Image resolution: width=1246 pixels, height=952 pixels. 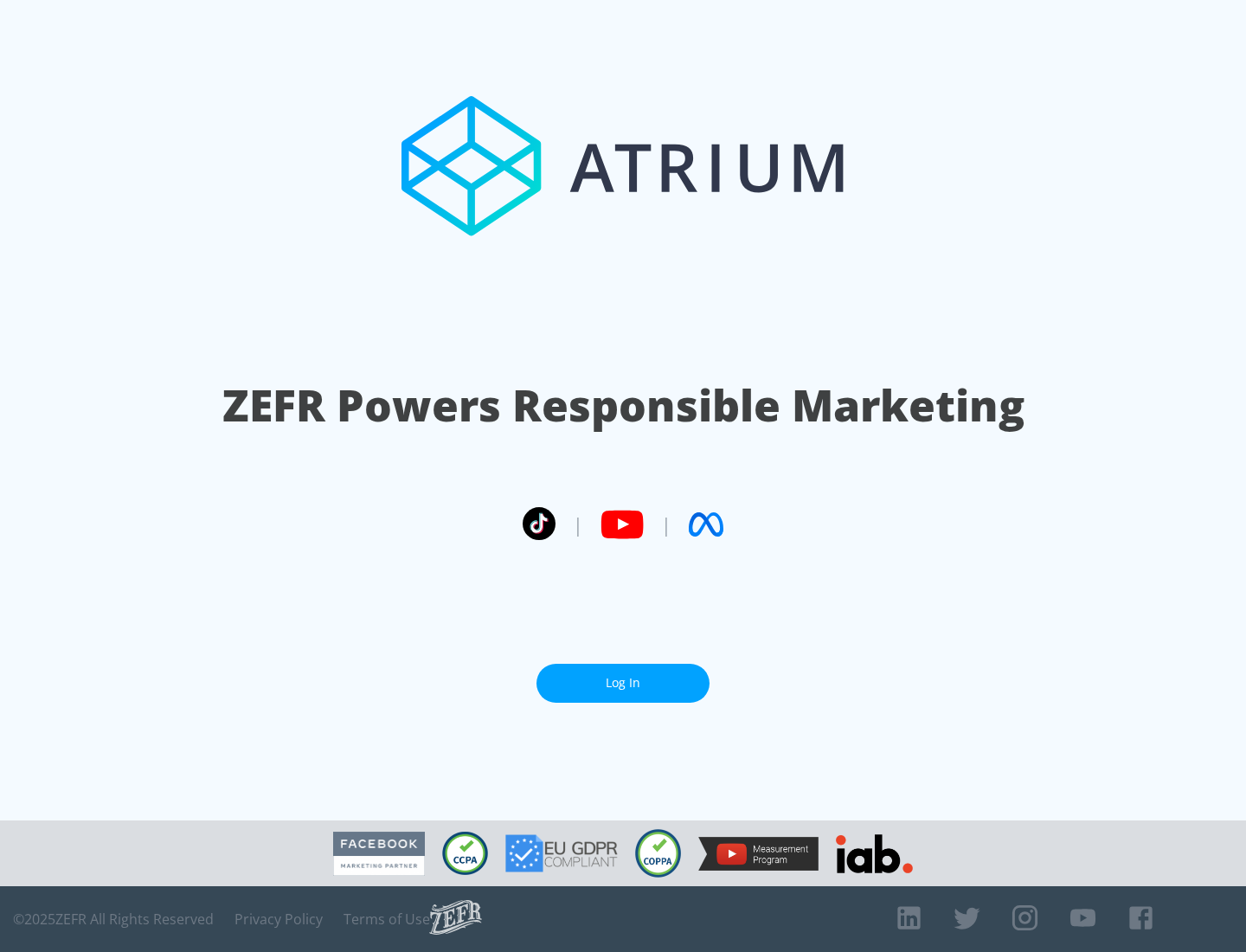 I want to click on img: GDPR Compliant, so click(x=562, y=853).